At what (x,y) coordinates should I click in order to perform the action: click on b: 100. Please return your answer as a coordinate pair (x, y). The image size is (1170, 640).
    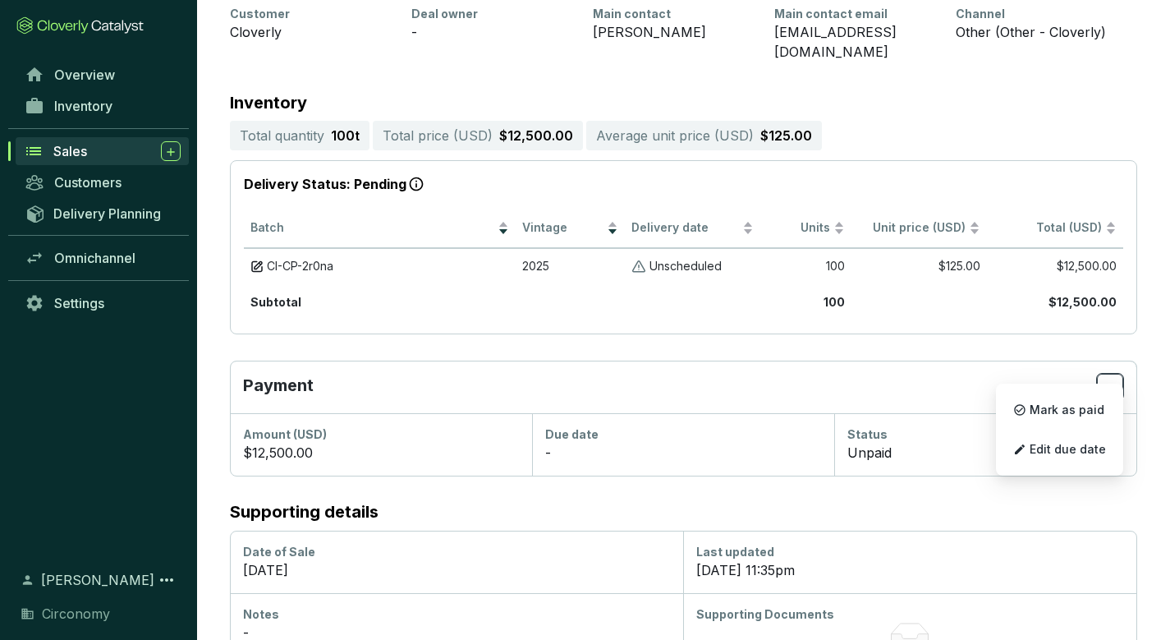
    Looking at the image, I should click on (834, 301).